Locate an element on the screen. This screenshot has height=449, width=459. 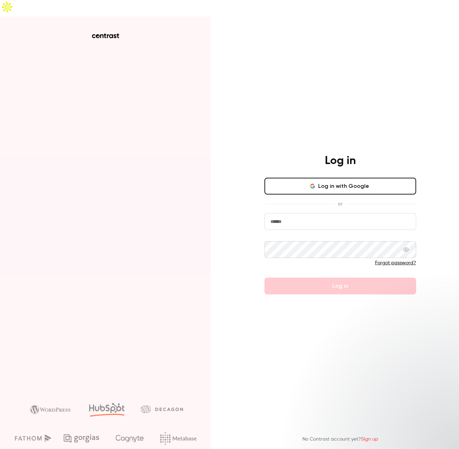
a: Forgot password? is located at coordinates (395, 263).